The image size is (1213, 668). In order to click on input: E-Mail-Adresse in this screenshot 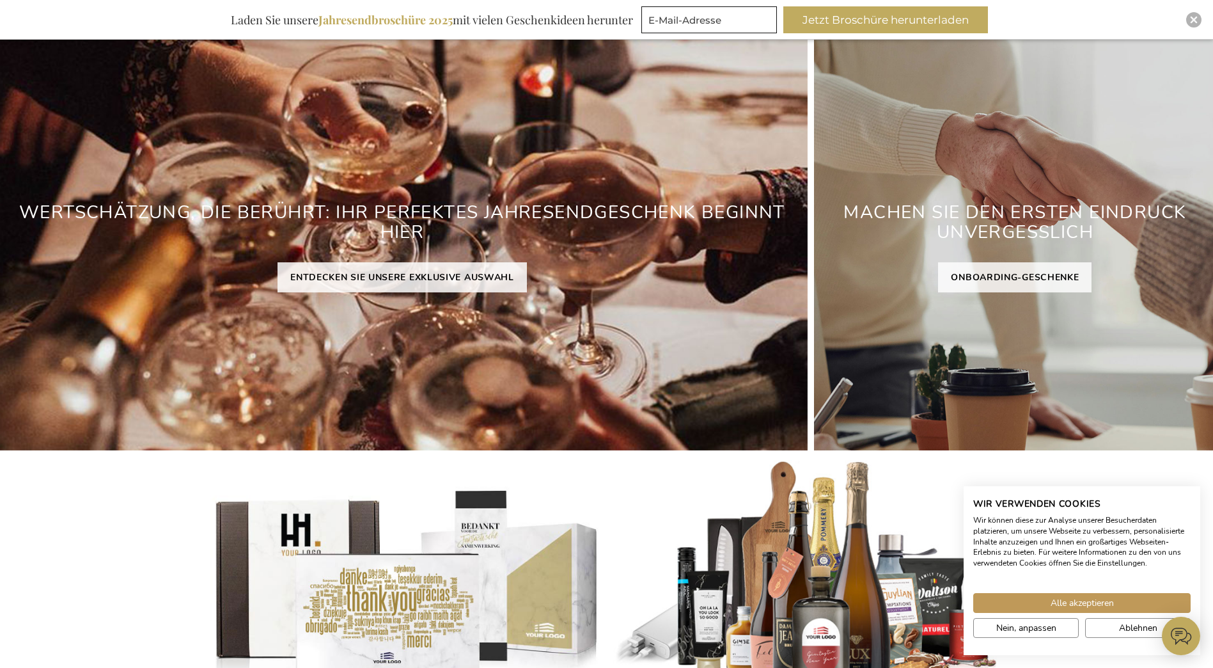, I will do `click(709, 20)`.